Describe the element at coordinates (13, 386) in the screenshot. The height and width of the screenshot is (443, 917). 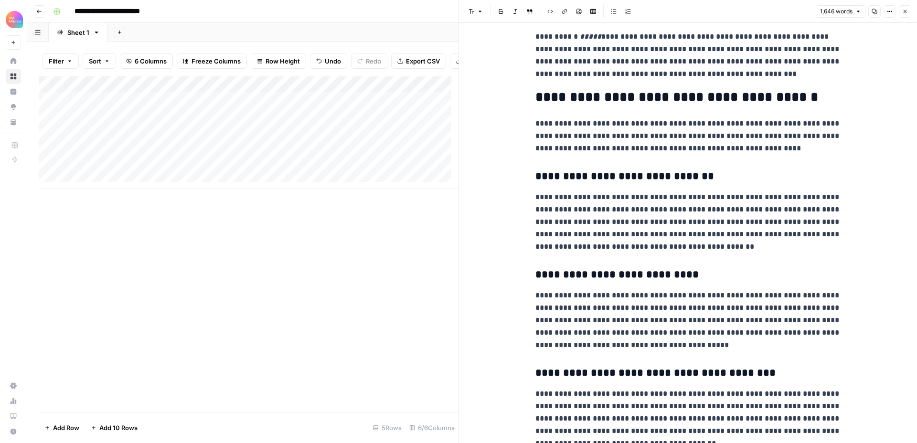
I see `a: Settings` at that location.